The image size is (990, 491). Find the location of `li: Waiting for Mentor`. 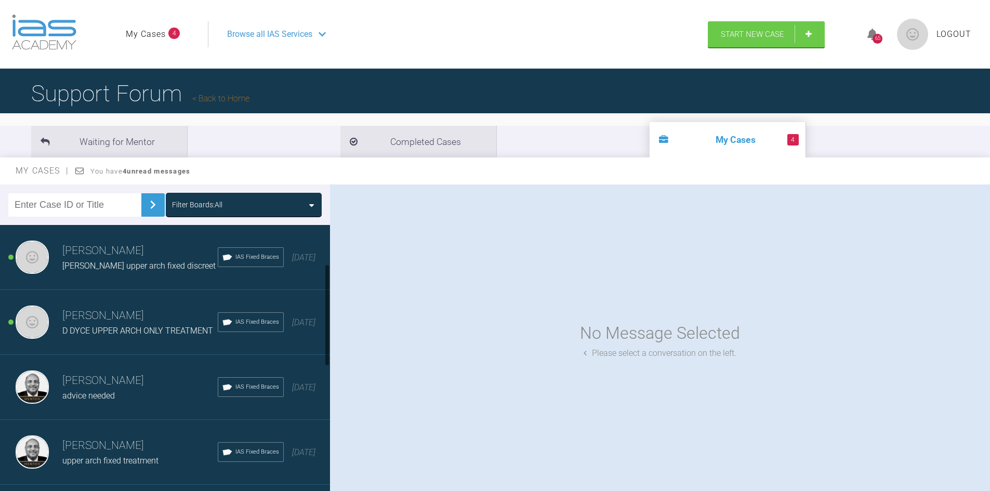

li: Waiting for Mentor is located at coordinates (109, 141).